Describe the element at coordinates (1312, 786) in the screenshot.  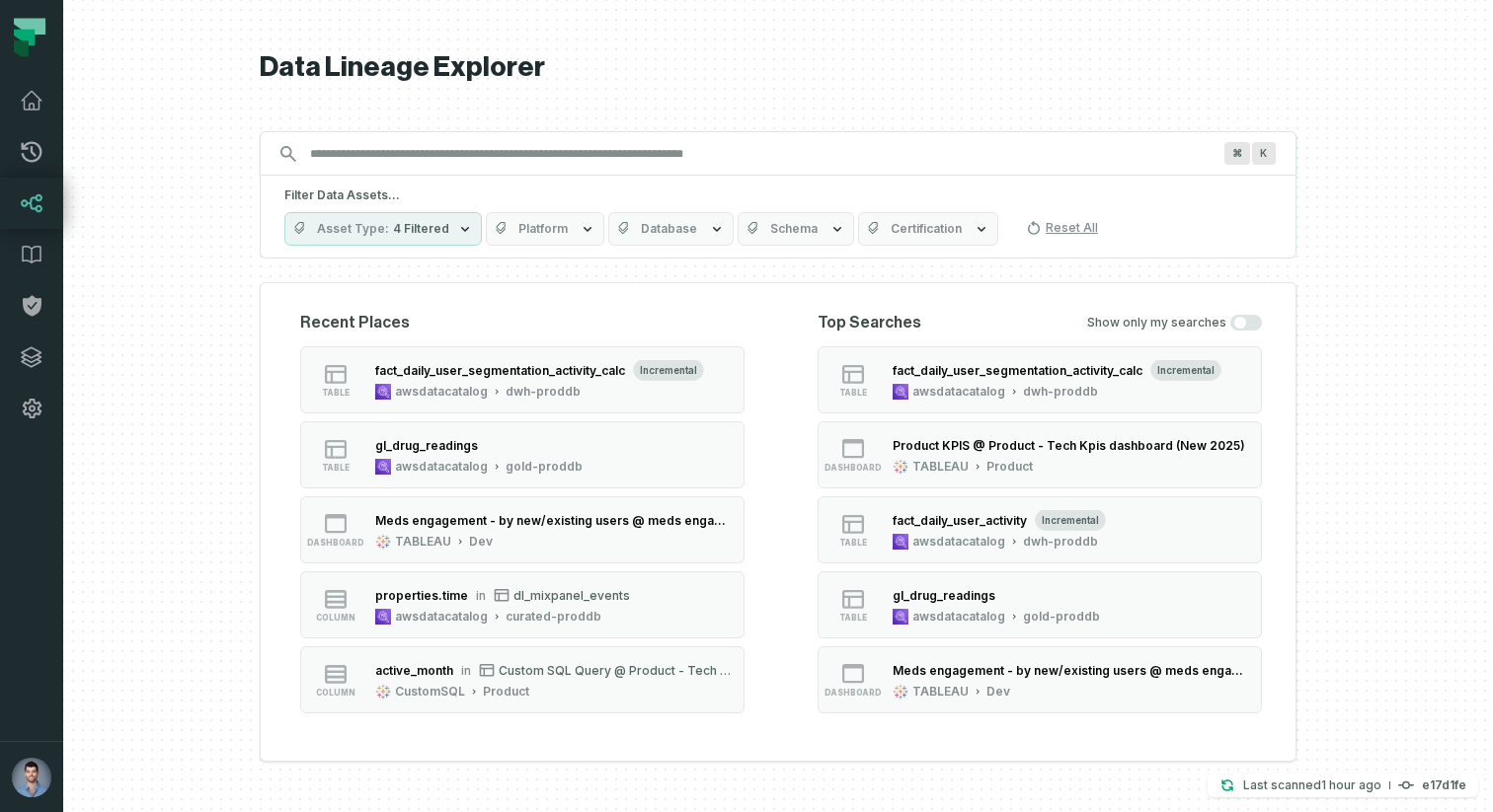
I see `p: Last scanned` at that location.